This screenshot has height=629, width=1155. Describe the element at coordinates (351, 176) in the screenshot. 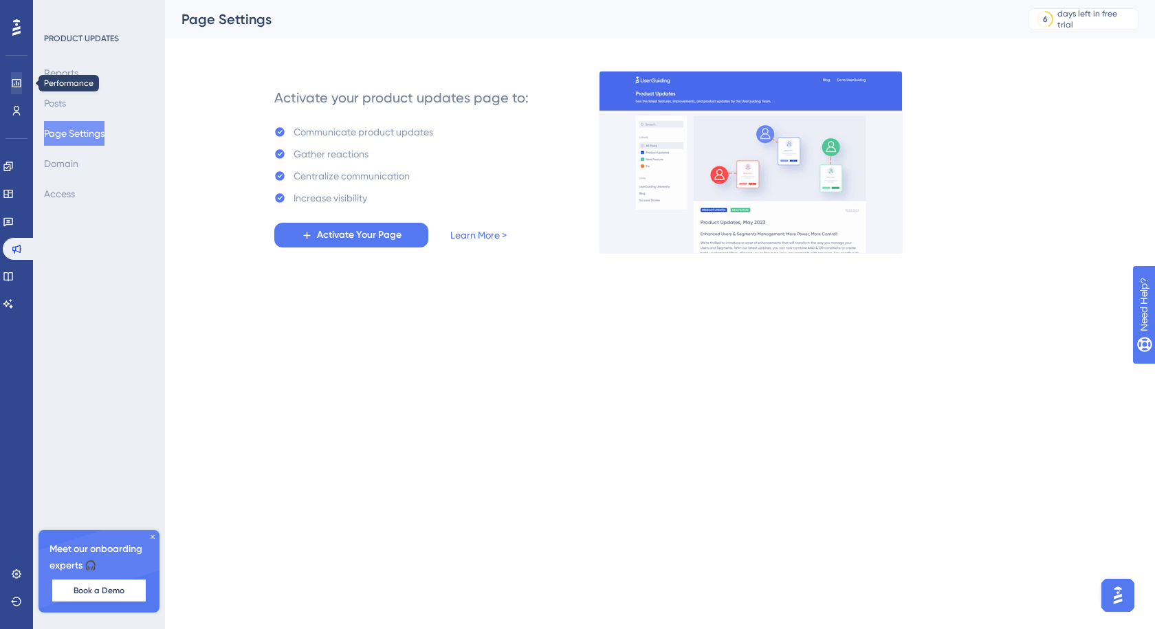

I see `div: Centralize communication` at that location.